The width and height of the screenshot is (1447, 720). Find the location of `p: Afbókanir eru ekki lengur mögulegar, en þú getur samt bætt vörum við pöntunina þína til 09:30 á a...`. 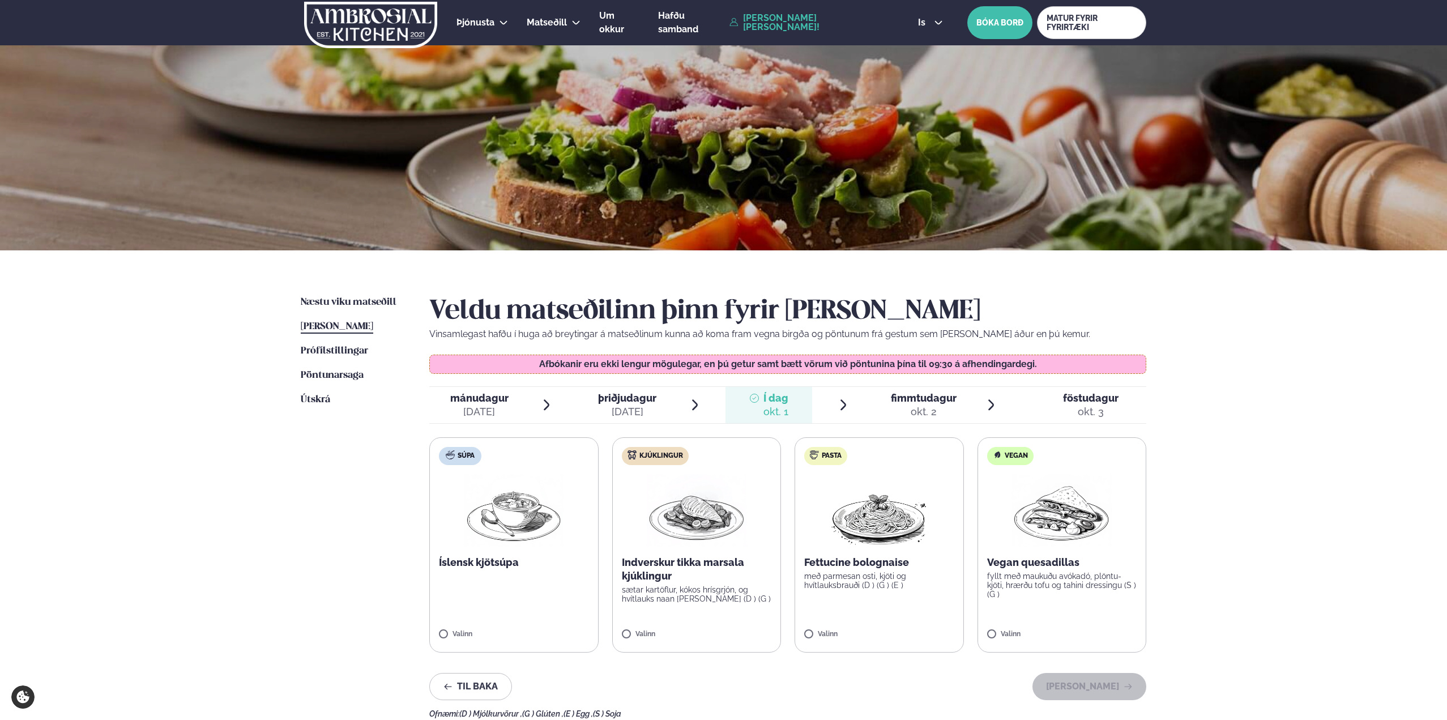

p: Afbókanir eru ekki lengur mögulegar, en þú getur samt bætt vörum við pöntunina þína til 09:30 á a... is located at coordinates (788, 364).